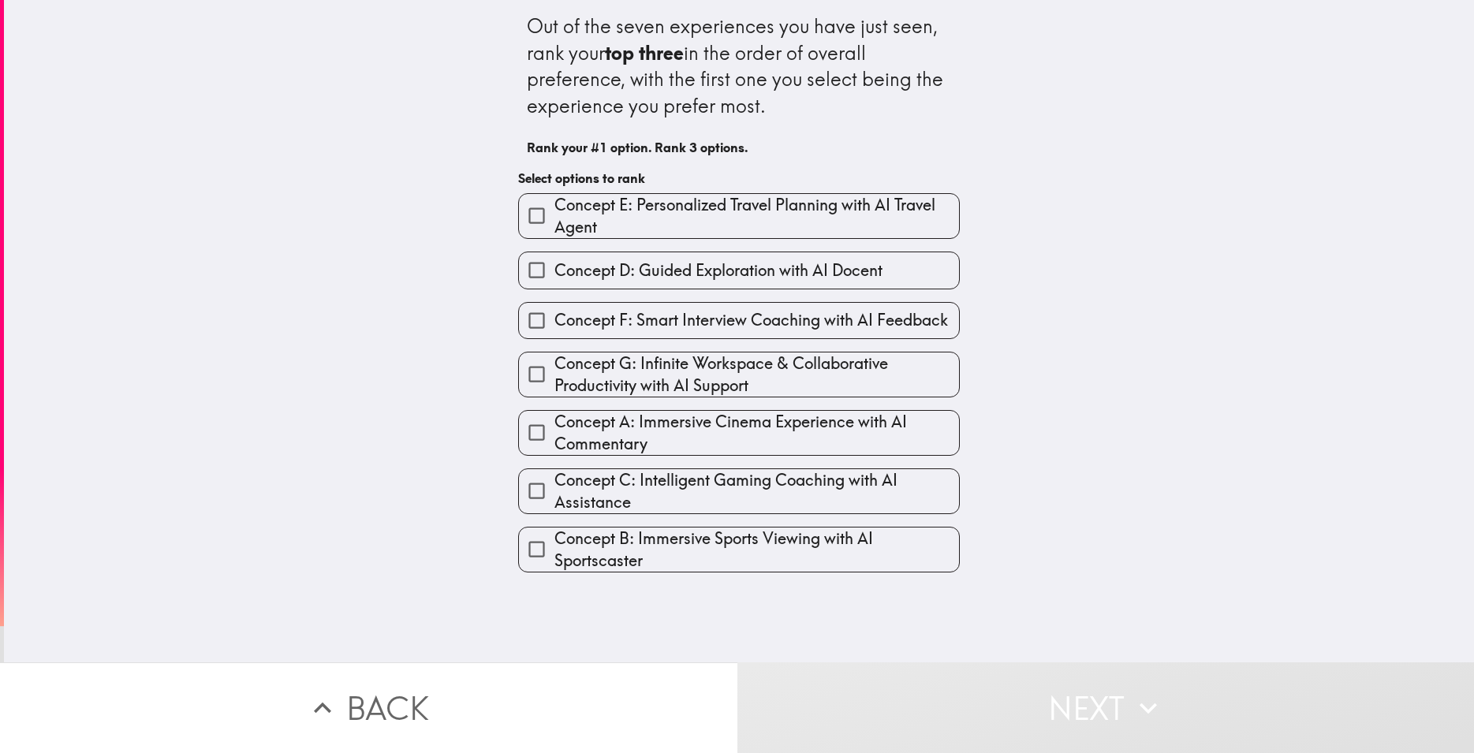 The height and width of the screenshot is (753, 1474). Describe the element at coordinates (739, 320) in the screenshot. I see `button: Concept F: Smart Interview Coaching with AI Feedback` at that location.